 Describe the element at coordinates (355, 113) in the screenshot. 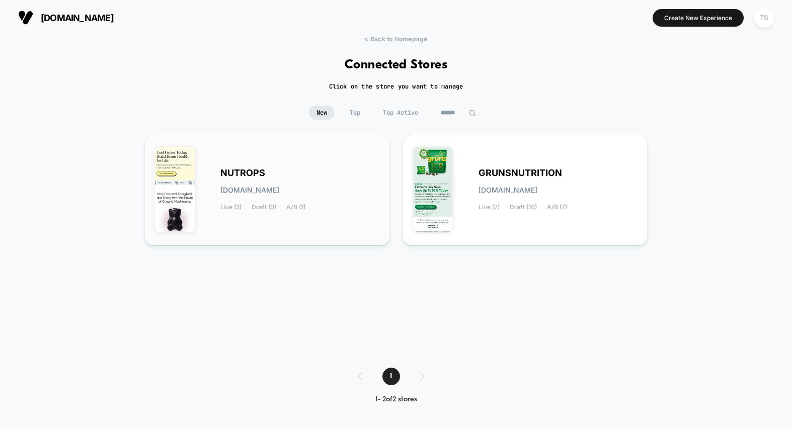

I see `span: Top` at that location.